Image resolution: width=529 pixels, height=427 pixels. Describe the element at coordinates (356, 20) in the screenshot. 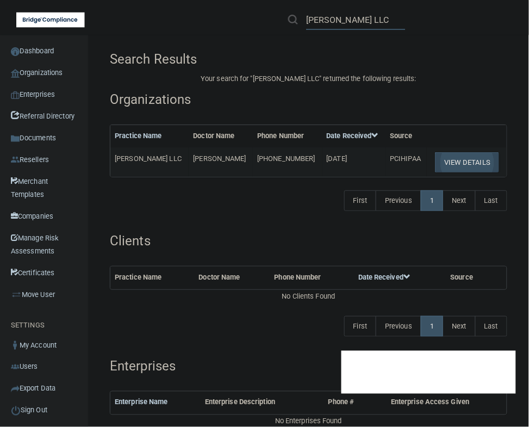

I see `input: Search` at that location.